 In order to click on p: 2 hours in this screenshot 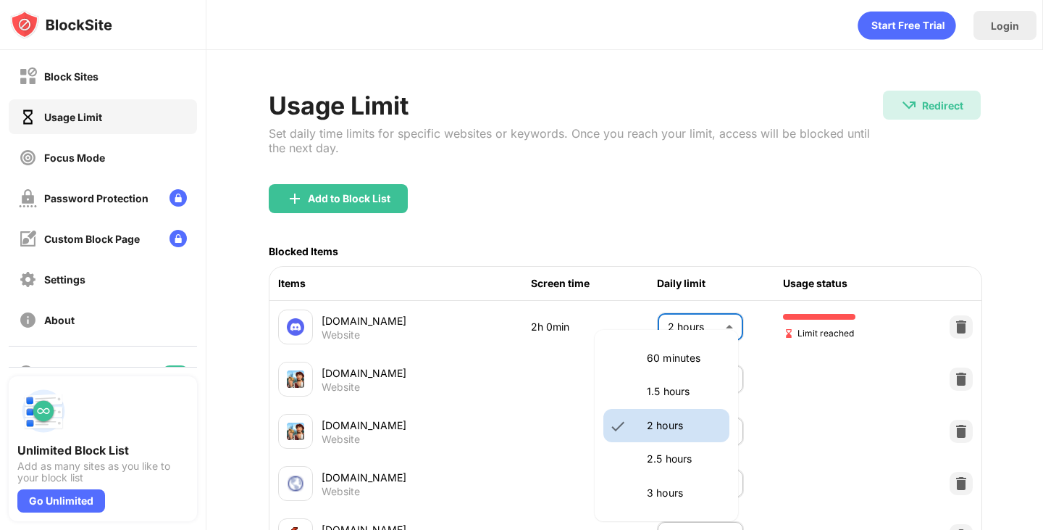, I will do `click(684, 425)`.